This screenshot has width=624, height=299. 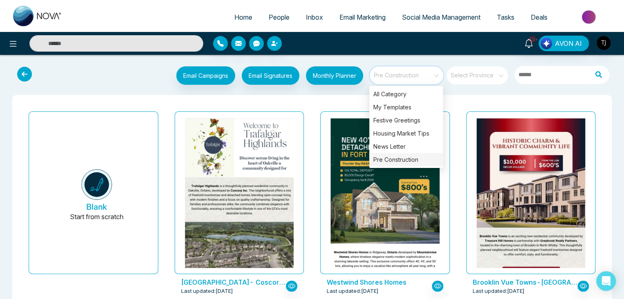 What do you see at coordinates (234, 282) in the screenshot?
I see `p: Trafalgar Highlands- Coscorp Inc.` at bounding box center [234, 282].